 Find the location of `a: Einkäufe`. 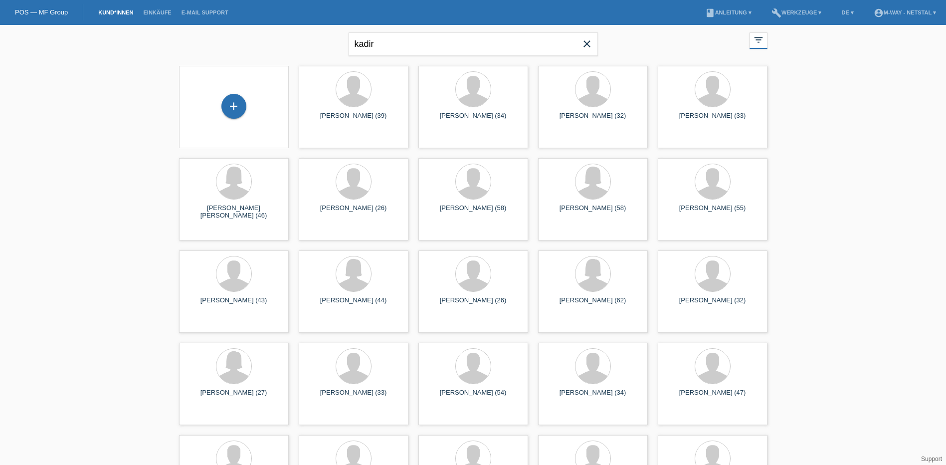

a: Einkäufe is located at coordinates (157, 12).